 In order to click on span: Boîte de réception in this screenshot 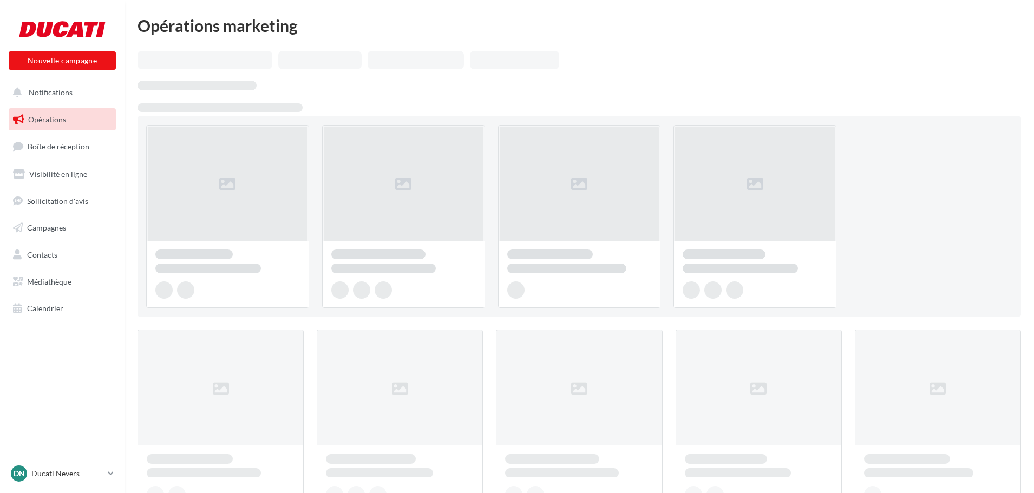, I will do `click(58, 146)`.